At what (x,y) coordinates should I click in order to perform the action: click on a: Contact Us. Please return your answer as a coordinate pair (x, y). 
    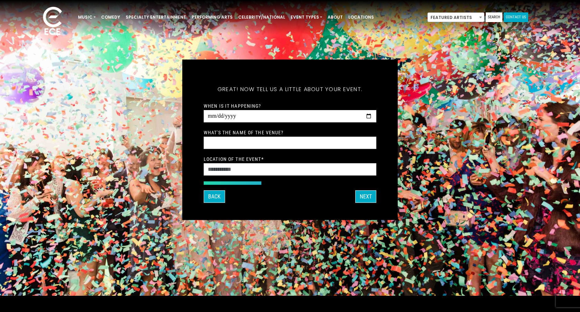
    Looking at the image, I should click on (516, 17).